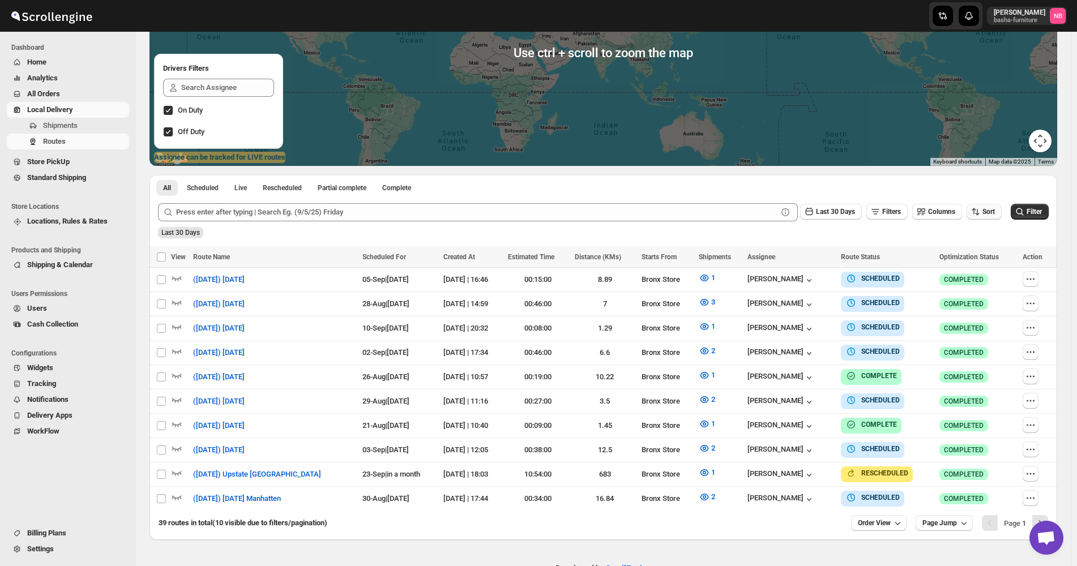  Describe the element at coordinates (887, 212) in the screenshot. I see `button: Filters` at that location.